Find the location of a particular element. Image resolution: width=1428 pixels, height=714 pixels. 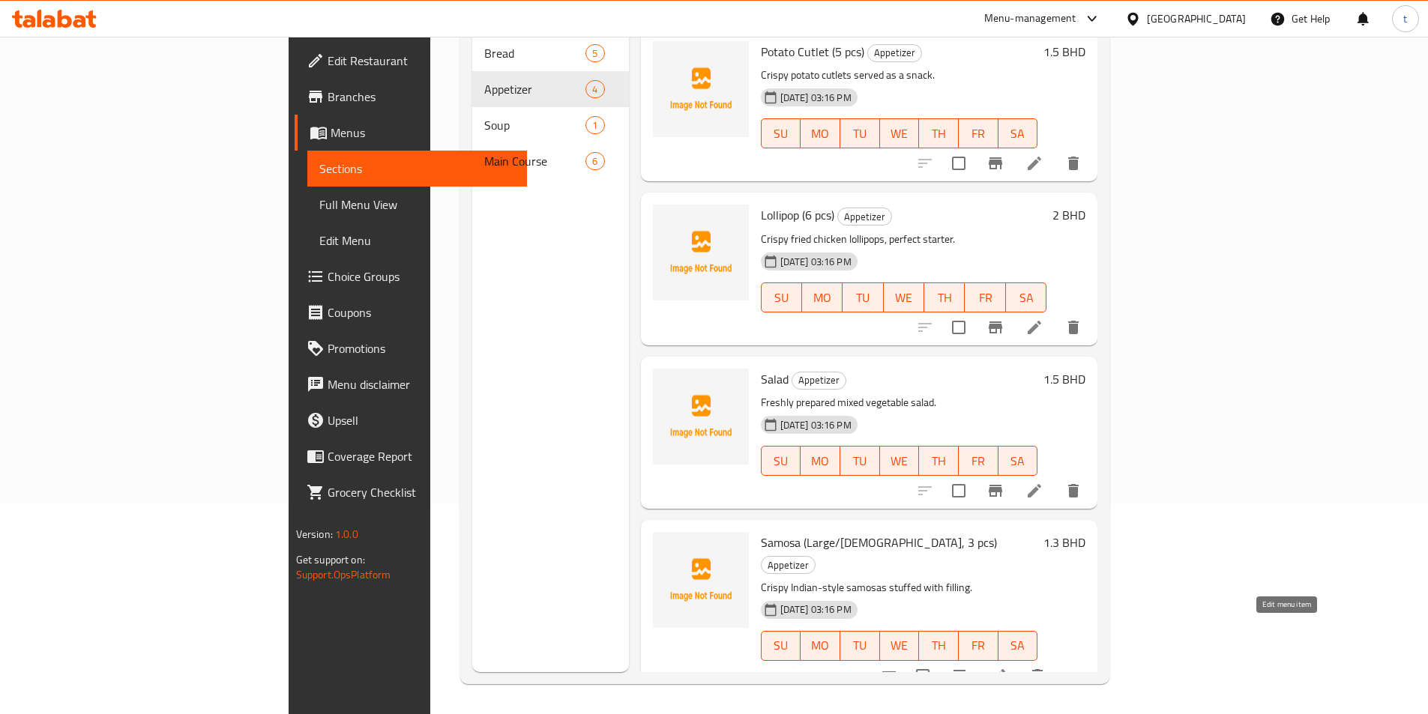

a: Coupons is located at coordinates (411, 313).